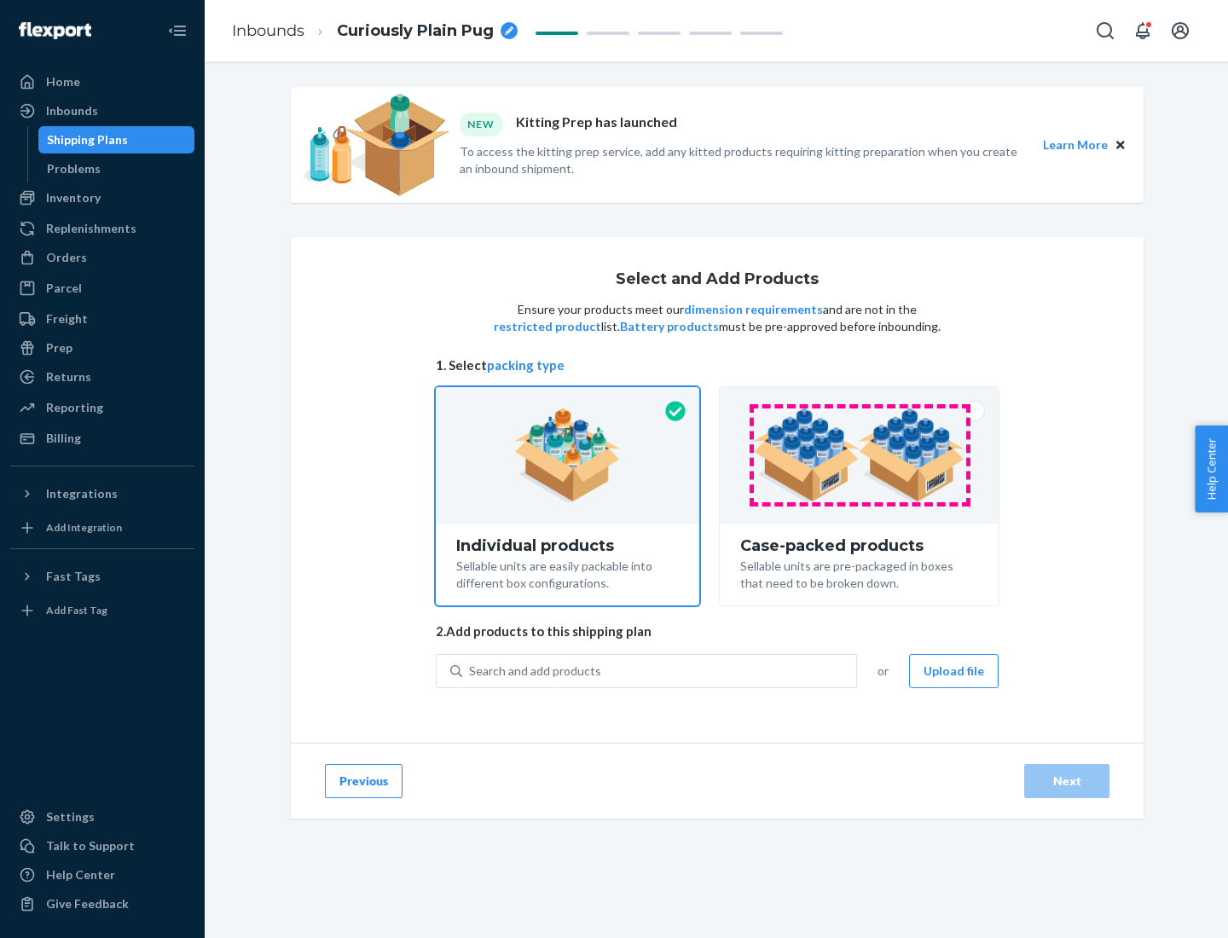  Describe the element at coordinates (102, 904) in the screenshot. I see `button: Give Feedback` at that location.